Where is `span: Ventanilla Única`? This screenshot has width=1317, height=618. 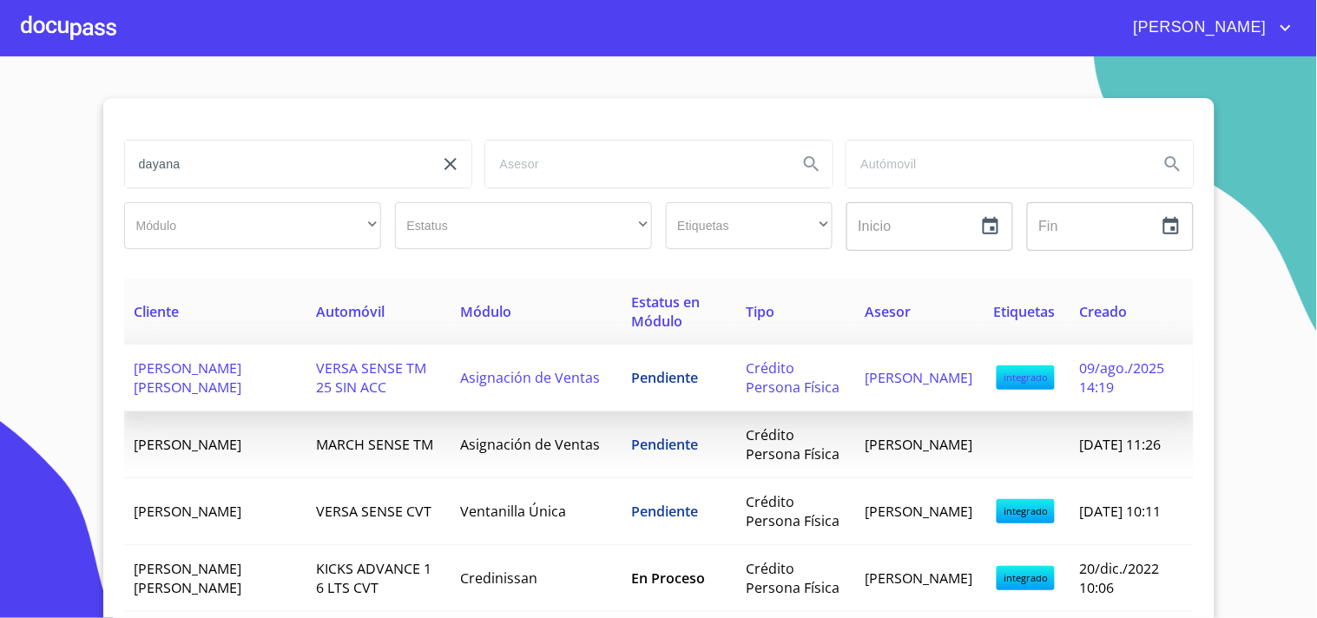
span: Ventanilla Única is located at coordinates (514, 511).